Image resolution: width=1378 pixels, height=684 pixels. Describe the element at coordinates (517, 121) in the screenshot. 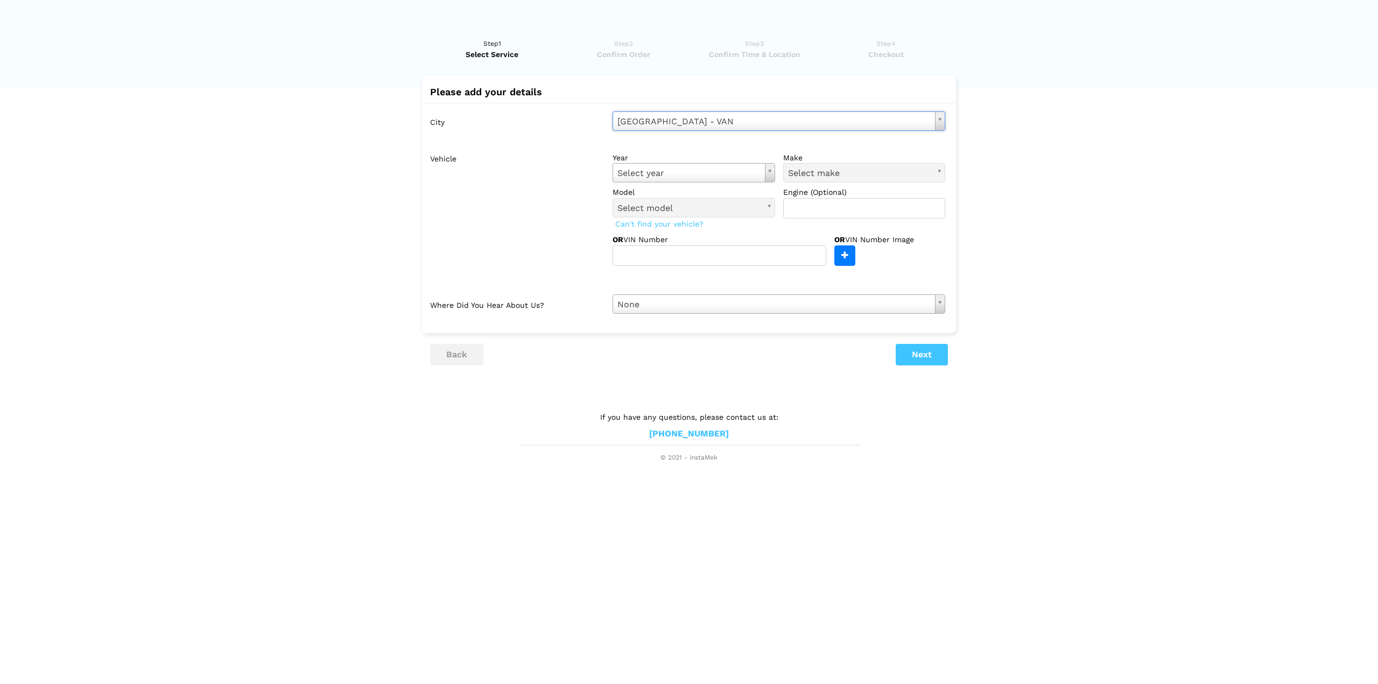

I see `label: City` at that location.